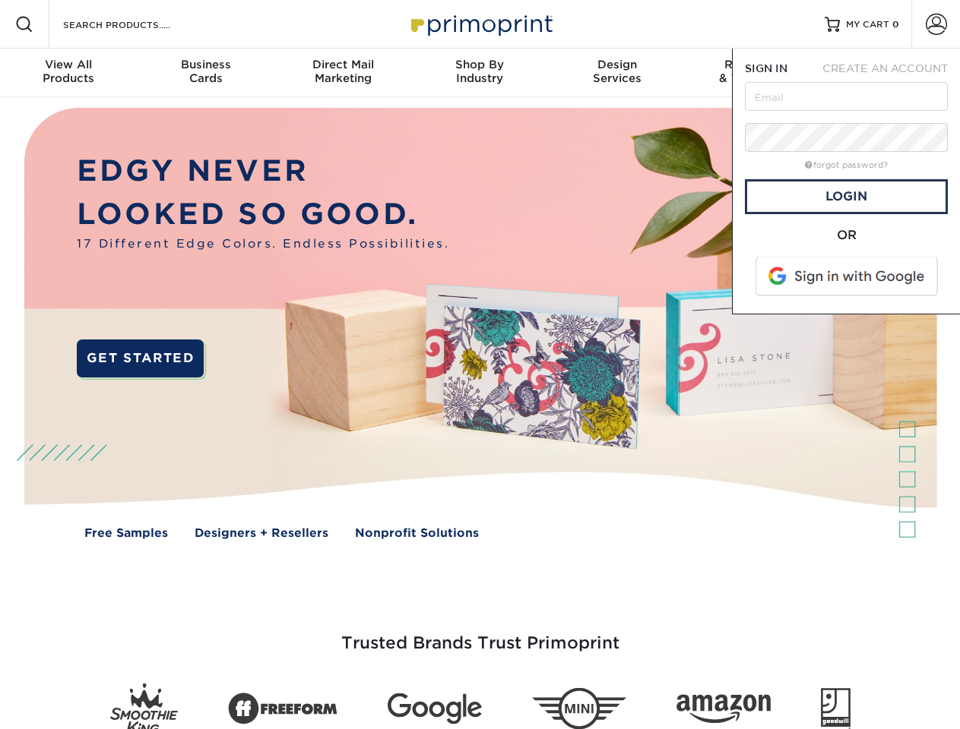 This screenshot has height=729, width=960. What do you see at coordinates (480, 24) in the screenshot?
I see `img: Primoprint` at bounding box center [480, 24].